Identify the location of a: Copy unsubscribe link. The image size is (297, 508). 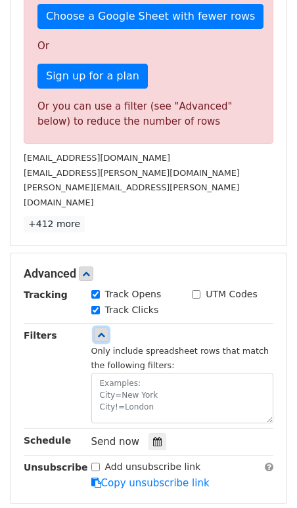
(150, 483).